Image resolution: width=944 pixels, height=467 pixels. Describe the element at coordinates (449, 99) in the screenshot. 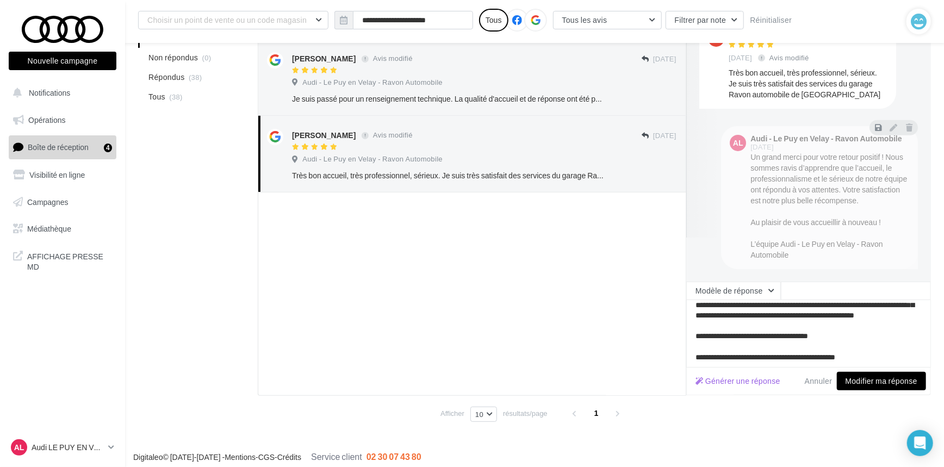

I see `div: Je suis passé pour un renseignement technique. La qualité d'accueil et de réponse ont été parfait...` at that location.